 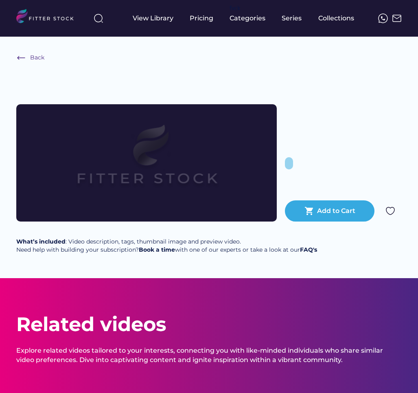 I want to click on div: Categories, so click(x=247, y=18).